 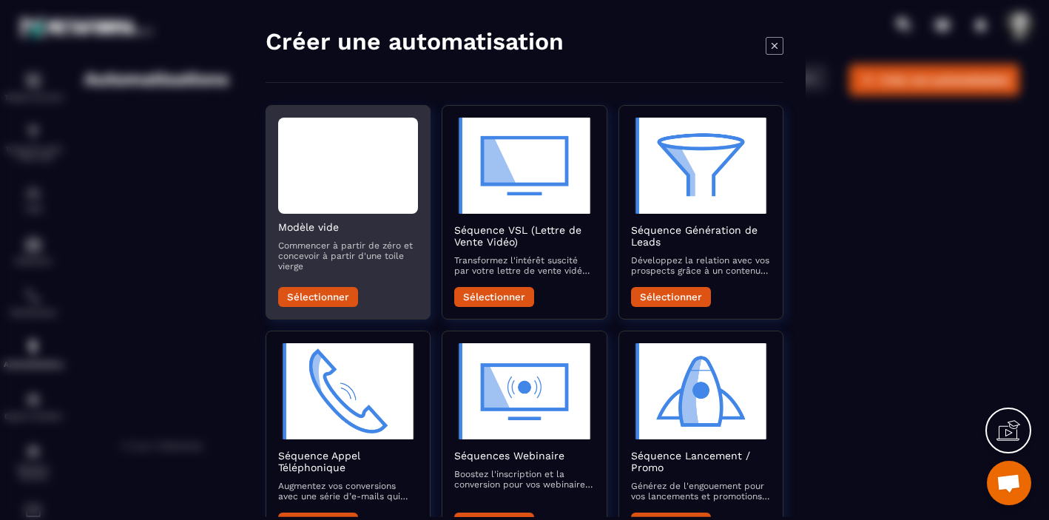 I want to click on p: Boostez l'inscription et la conversion pour vos webinaires avec des e-mails qui informent, rappel..., so click(x=524, y=479).